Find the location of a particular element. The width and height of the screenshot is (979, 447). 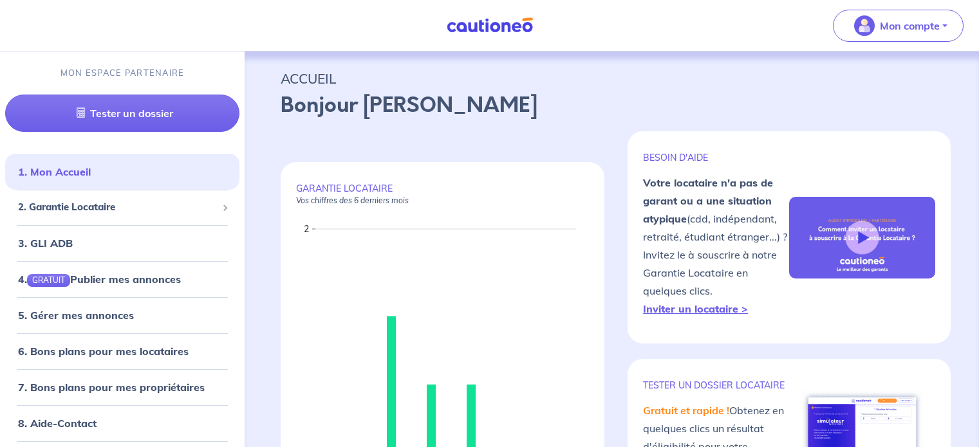

p: TESTER un dossier locataire is located at coordinates (716, 386).